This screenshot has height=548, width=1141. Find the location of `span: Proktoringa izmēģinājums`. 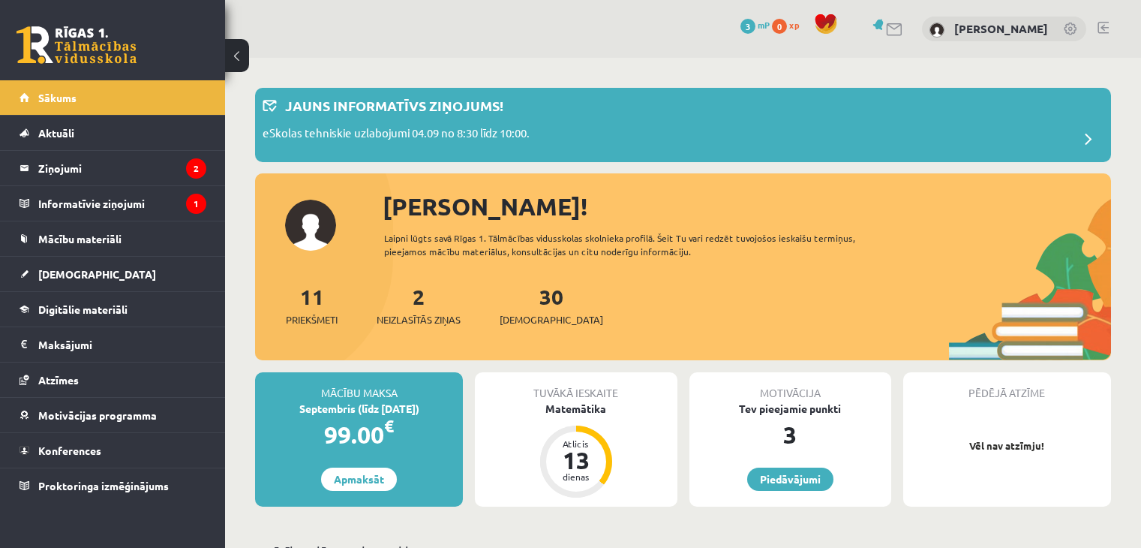

span: Proktoringa izmēģinājums is located at coordinates (104, 486).